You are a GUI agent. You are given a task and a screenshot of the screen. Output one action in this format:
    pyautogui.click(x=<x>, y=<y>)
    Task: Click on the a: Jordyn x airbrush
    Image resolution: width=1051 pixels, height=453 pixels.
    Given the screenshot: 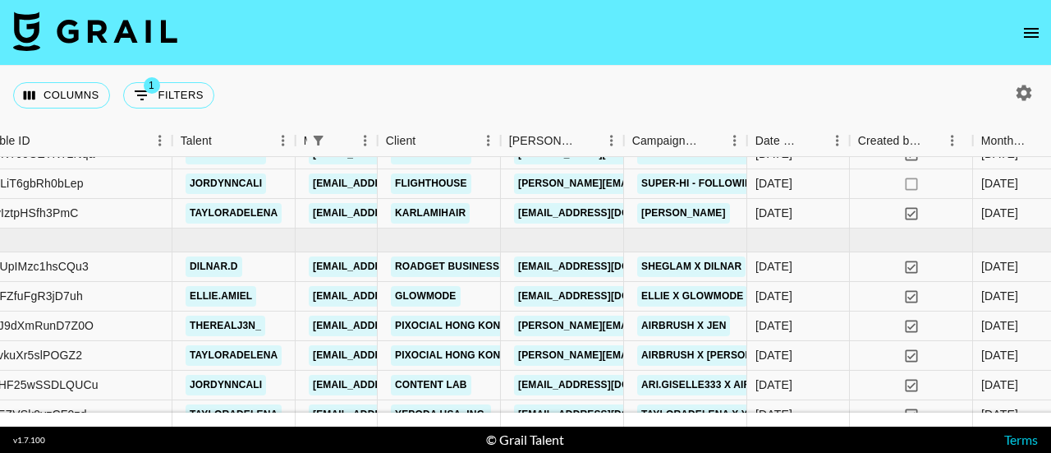 What is the action you would take?
    pyautogui.click(x=695, y=154)
    